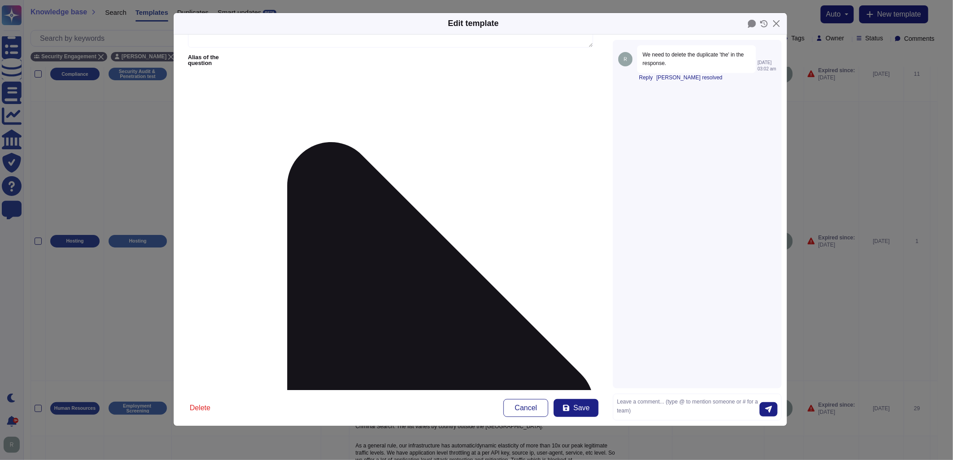 This screenshot has width=953, height=460. Describe the element at coordinates (625, 59) in the screenshot. I see `img: user` at that location.